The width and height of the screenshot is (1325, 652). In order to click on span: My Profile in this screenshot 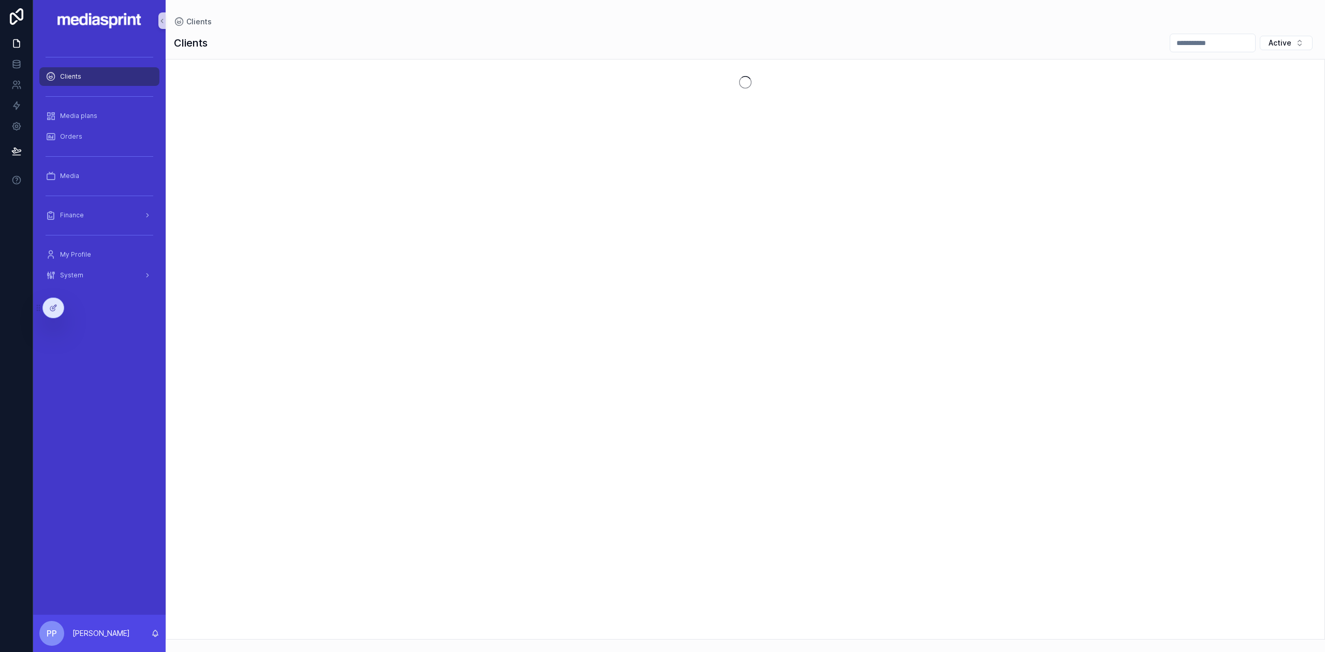, I will do `click(76, 255)`.